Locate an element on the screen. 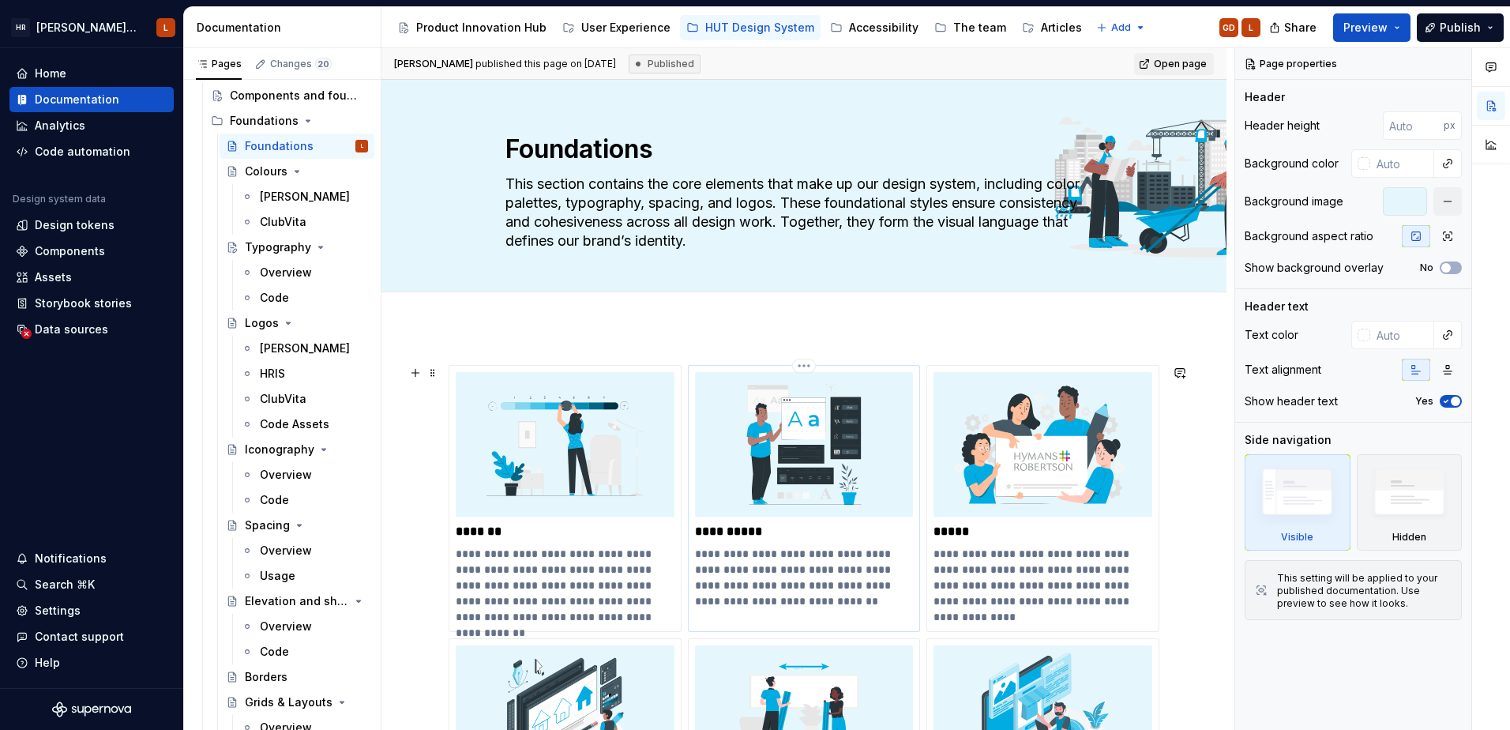 The width and height of the screenshot is (1510, 730). a: Analytics is located at coordinates (92, 126).